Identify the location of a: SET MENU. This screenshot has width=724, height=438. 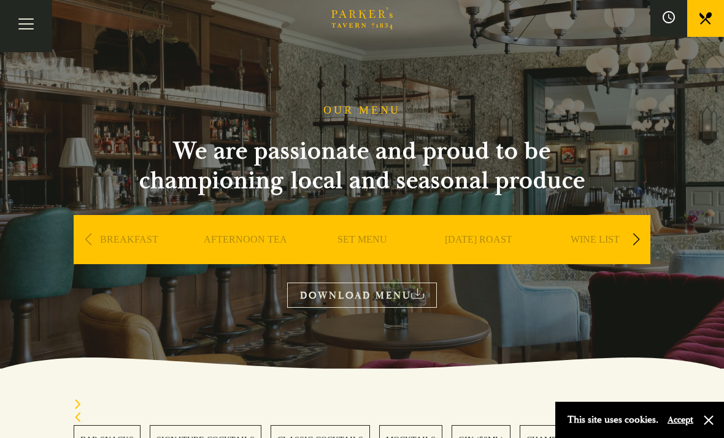
(362, 258).